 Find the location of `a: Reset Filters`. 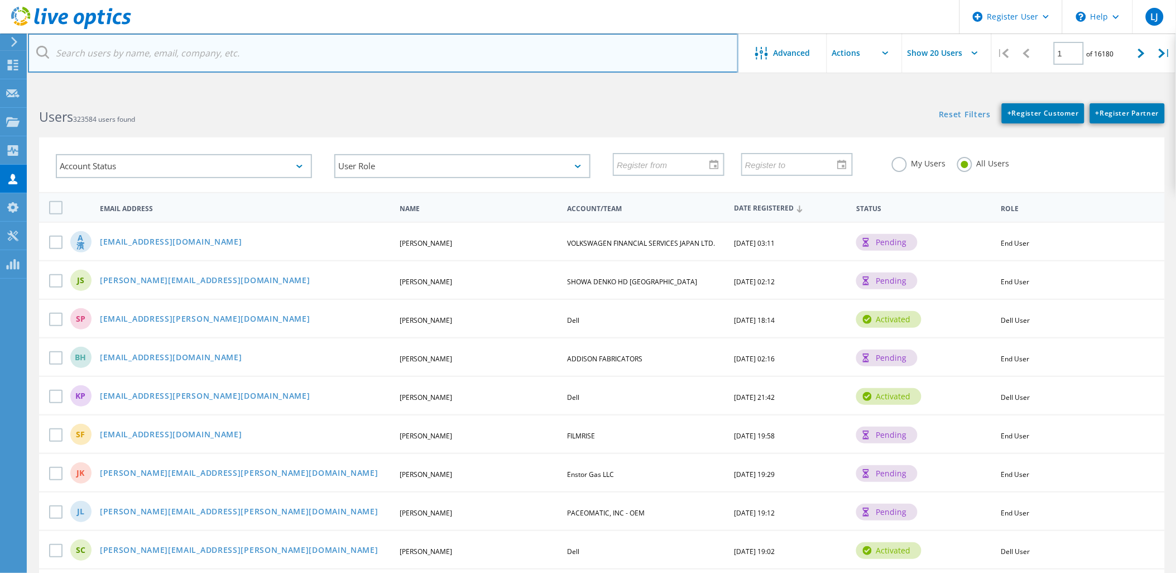

a: Reset Filters is located at coordinates (965, 115).